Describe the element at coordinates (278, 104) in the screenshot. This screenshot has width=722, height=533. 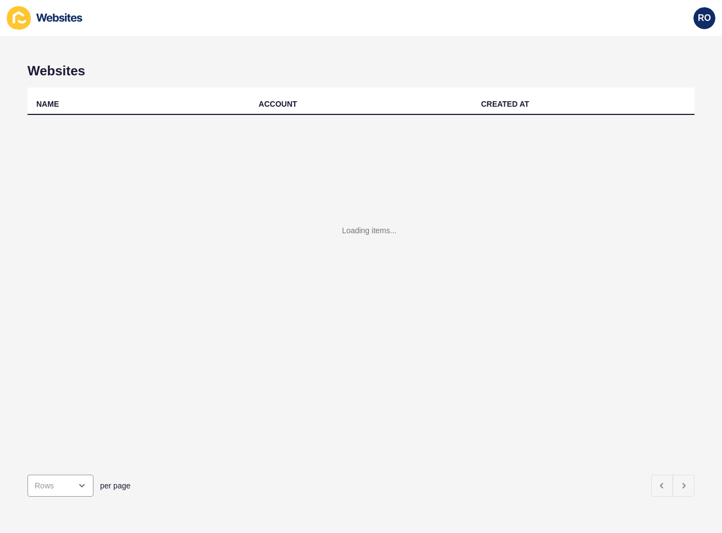
I see `div: ACCOUNT` at that location.